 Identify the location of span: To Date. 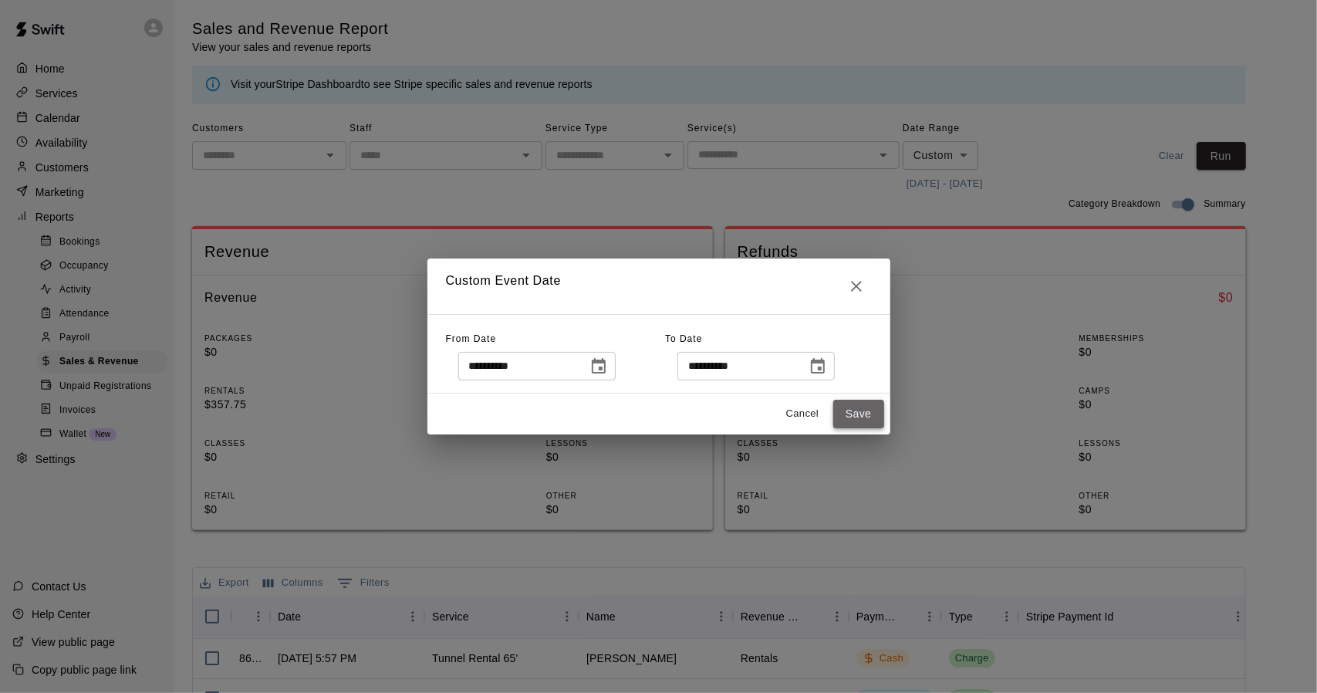
(684, 339).